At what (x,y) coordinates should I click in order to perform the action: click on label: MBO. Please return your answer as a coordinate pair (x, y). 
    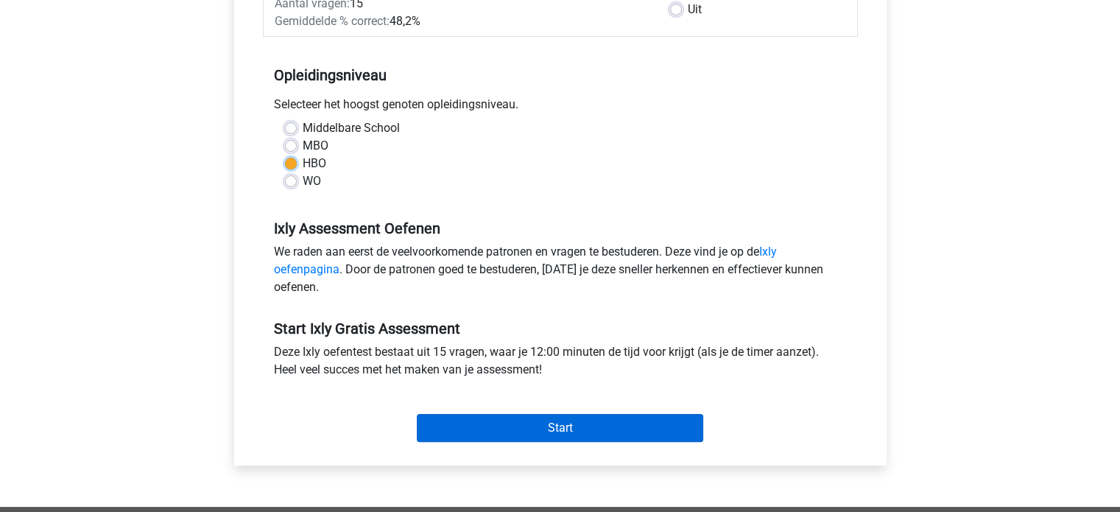
    Looking at the image, I should click on (315, 146).